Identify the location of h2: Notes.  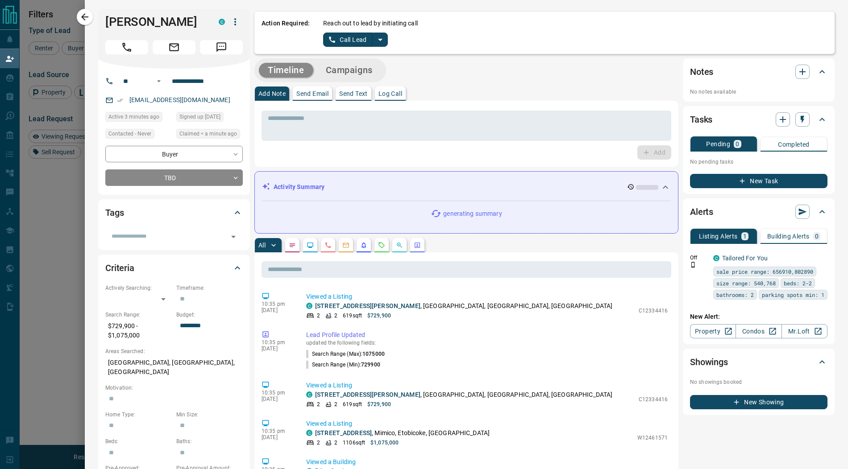
(701, 72).